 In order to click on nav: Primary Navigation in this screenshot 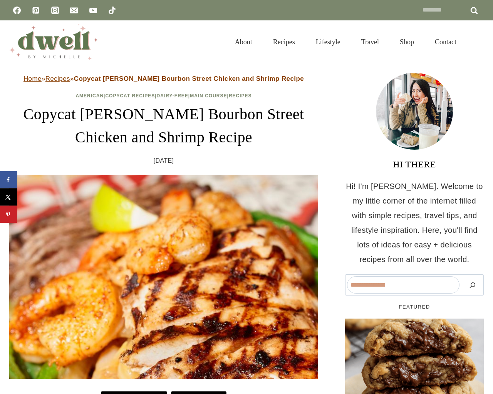, I will do `click(345, 42)`.